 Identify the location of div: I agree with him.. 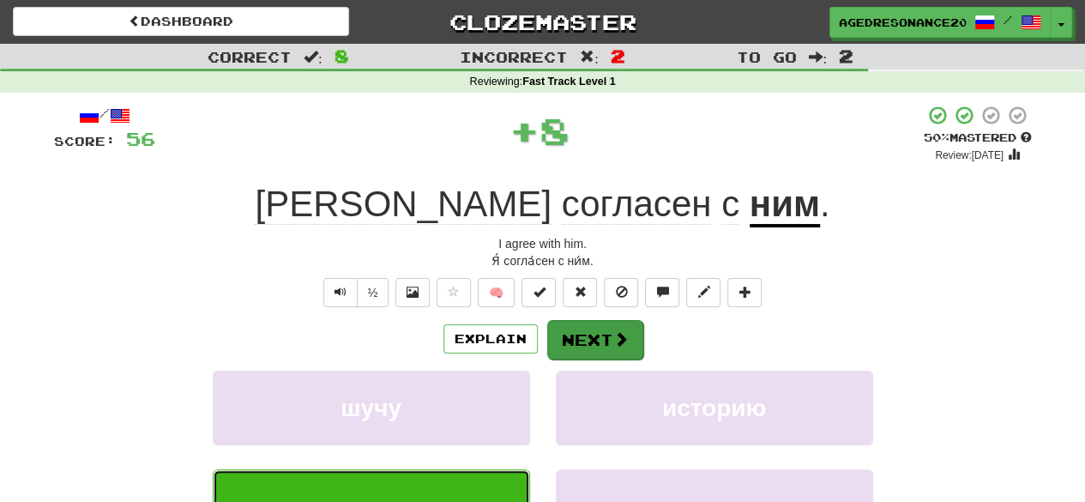
(543, 244).